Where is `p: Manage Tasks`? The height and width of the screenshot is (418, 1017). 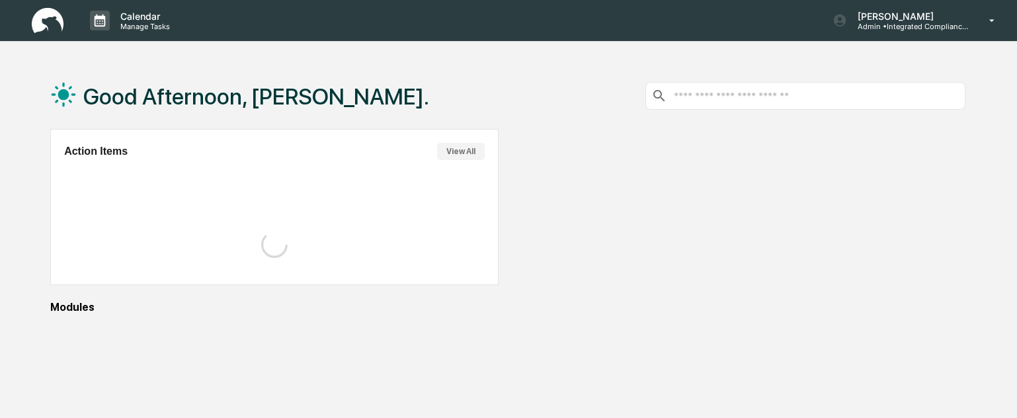
p: Manage Tasks is located at coordinates (143, 26).